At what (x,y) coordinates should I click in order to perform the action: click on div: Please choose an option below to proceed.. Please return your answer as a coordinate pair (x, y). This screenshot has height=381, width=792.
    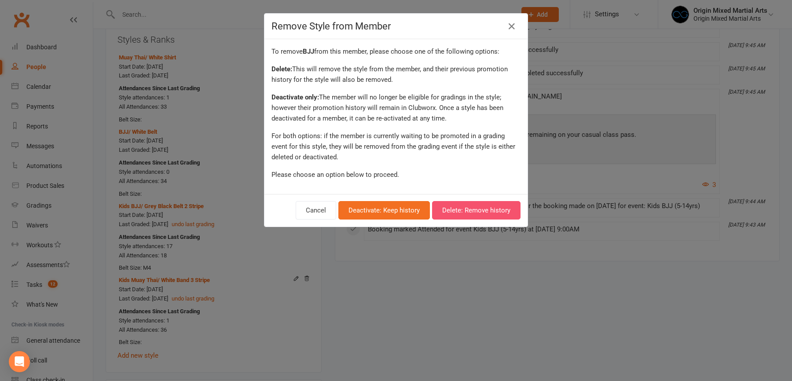
    Looking at the image, I should click on (396, 175).